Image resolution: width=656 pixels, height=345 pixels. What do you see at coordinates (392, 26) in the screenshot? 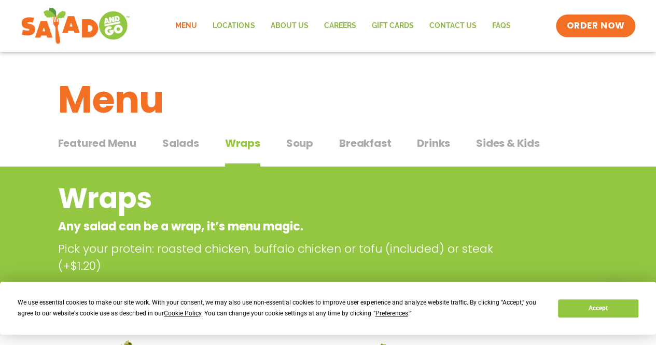
I see `a: GIFT CARDS` at bounding box center [392, 26].